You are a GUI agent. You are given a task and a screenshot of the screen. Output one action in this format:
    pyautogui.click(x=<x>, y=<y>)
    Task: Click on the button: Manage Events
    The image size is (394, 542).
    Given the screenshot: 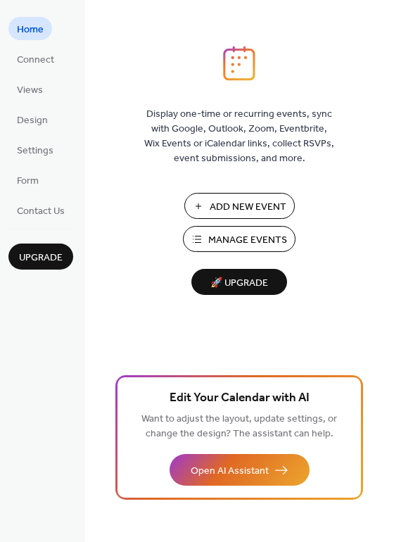 What is the action you would take?
    pyautogui.click(x=239, y=239)
    